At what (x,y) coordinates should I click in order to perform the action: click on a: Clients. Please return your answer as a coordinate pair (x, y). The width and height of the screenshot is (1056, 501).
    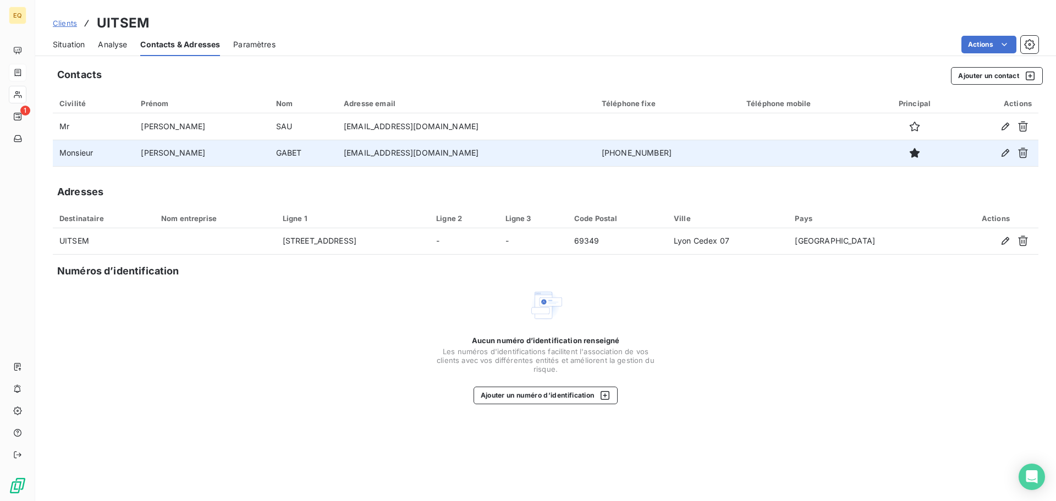
    Looking at the image, I should click on (65, 23).